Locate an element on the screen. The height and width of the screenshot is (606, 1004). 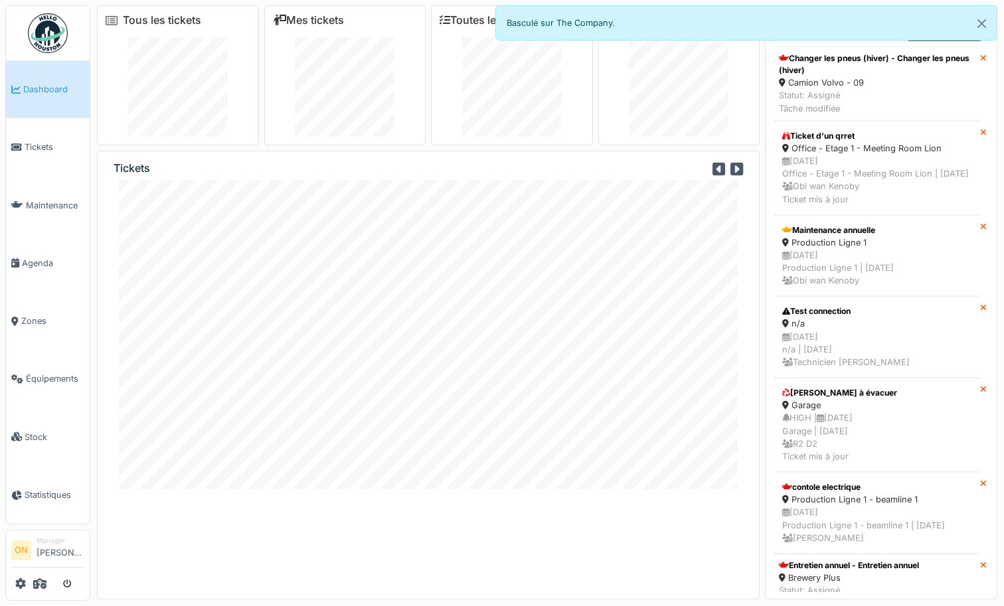
div: Test connection is located at coordinates (877, 311).